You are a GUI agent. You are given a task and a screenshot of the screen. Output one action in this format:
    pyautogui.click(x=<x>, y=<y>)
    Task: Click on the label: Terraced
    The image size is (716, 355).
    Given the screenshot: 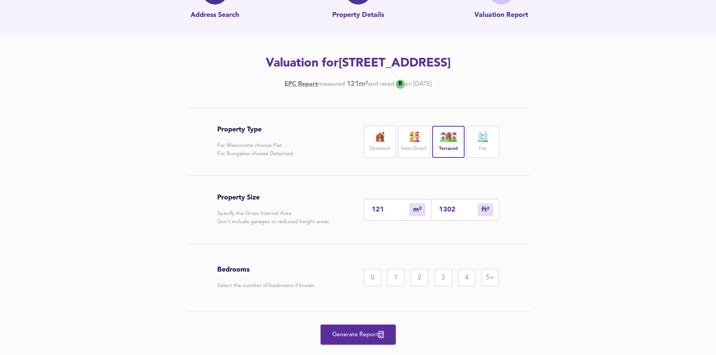 What is the action you would take?
    pyautogui.click(x=448, y=149)
    